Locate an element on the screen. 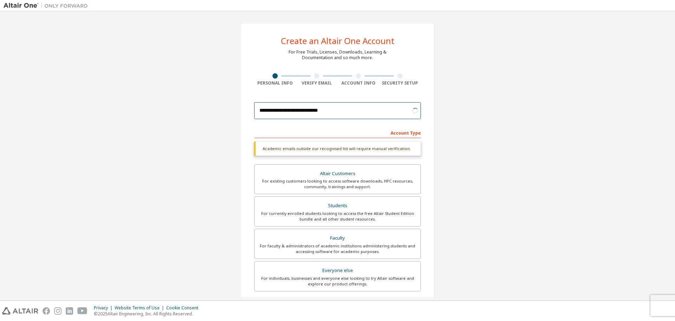  div: Academic emails outside our recognised list will require manual verification. is located at coordinates (338, 148).